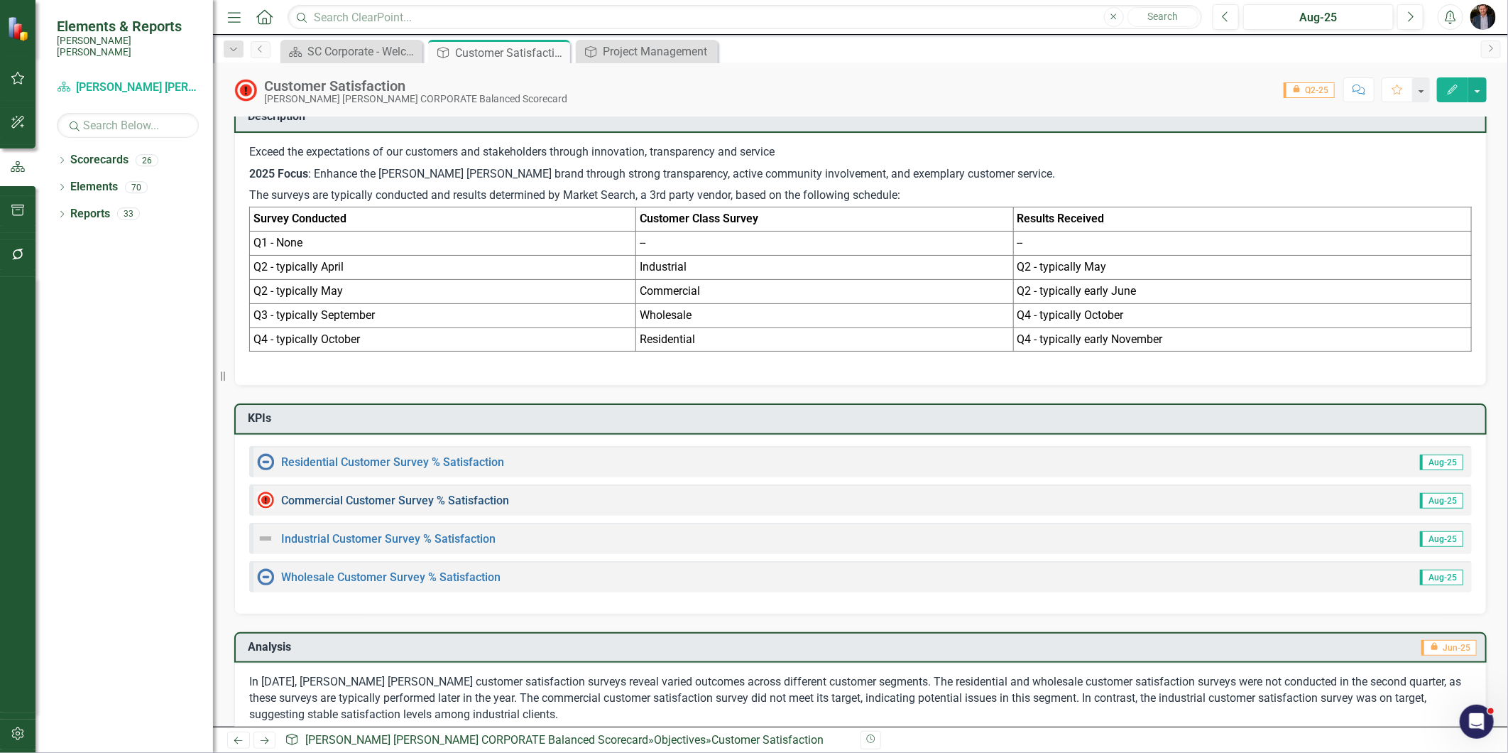 The width and height of the screenshot is (1508, 753). What do you see at coordinates (136, 187) in the screenshot?
I see `div: 70` at bounding box center [136, 187].